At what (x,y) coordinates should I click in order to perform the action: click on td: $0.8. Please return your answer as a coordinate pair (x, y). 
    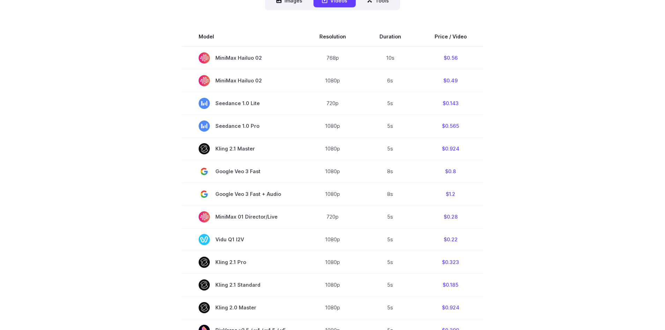
    Looking at the image, I should click on (451, 171).